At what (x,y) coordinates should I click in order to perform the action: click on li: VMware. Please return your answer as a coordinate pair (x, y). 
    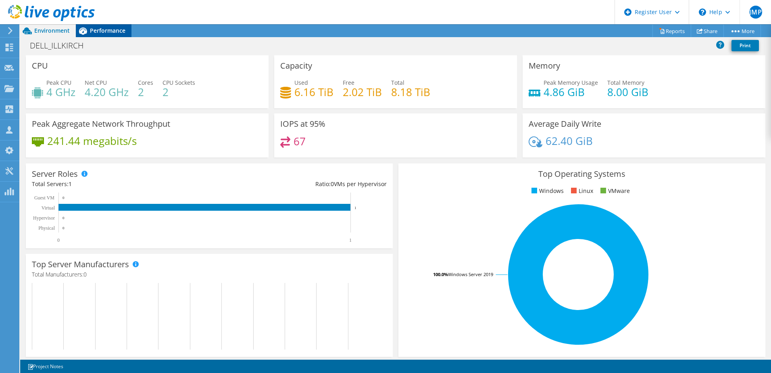
    Looking at the image, I should click on (614, 191).